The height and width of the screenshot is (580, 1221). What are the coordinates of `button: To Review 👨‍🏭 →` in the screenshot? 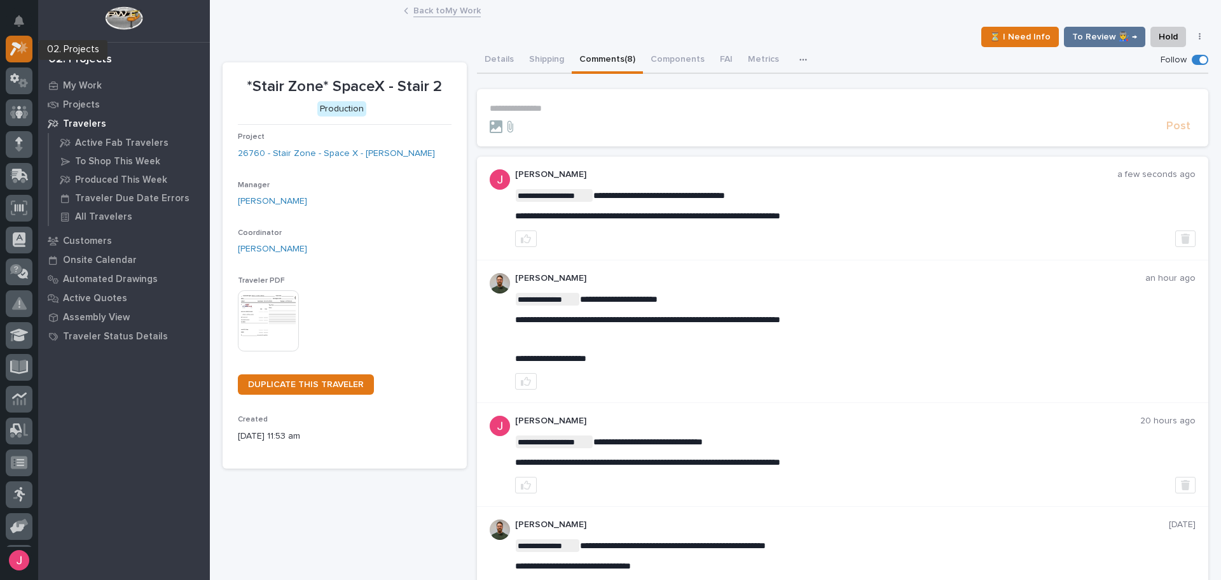 It's located at (1105, 37).